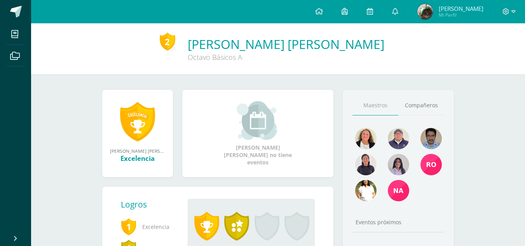  Describe the element at coordinates (151, 204) in the screenshot. I see `div: Logros` at that location.